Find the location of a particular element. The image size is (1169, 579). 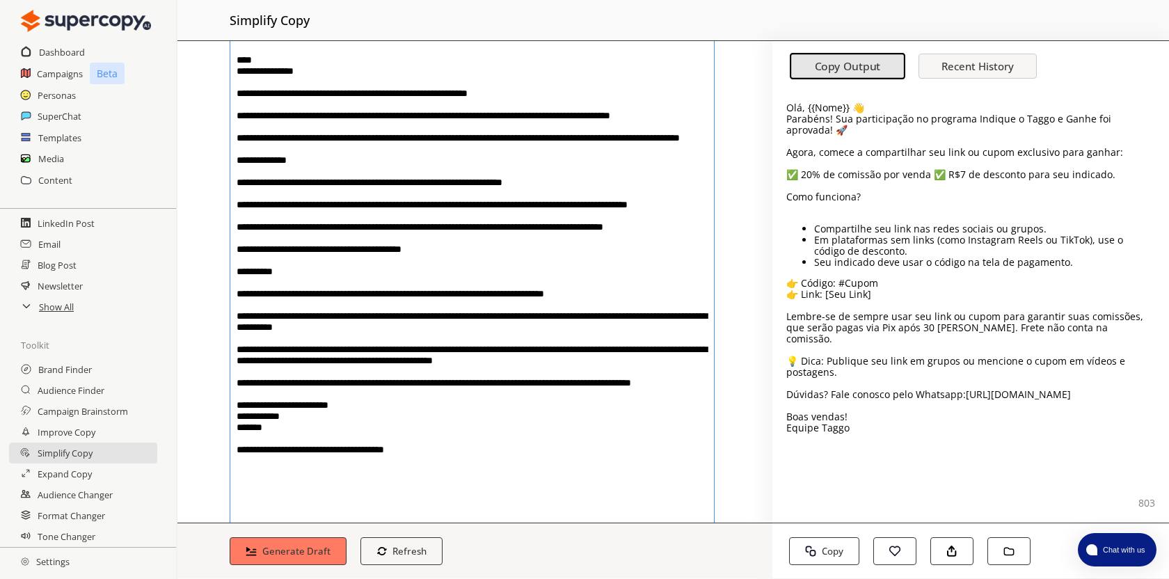

a: Email is located at coordinates (49, 244).